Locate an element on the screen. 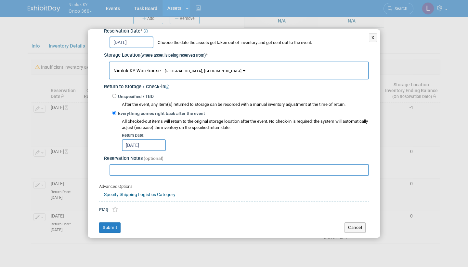 This screenshot has height=267, width=468. button: Submit is located at coordinates (110, 227).